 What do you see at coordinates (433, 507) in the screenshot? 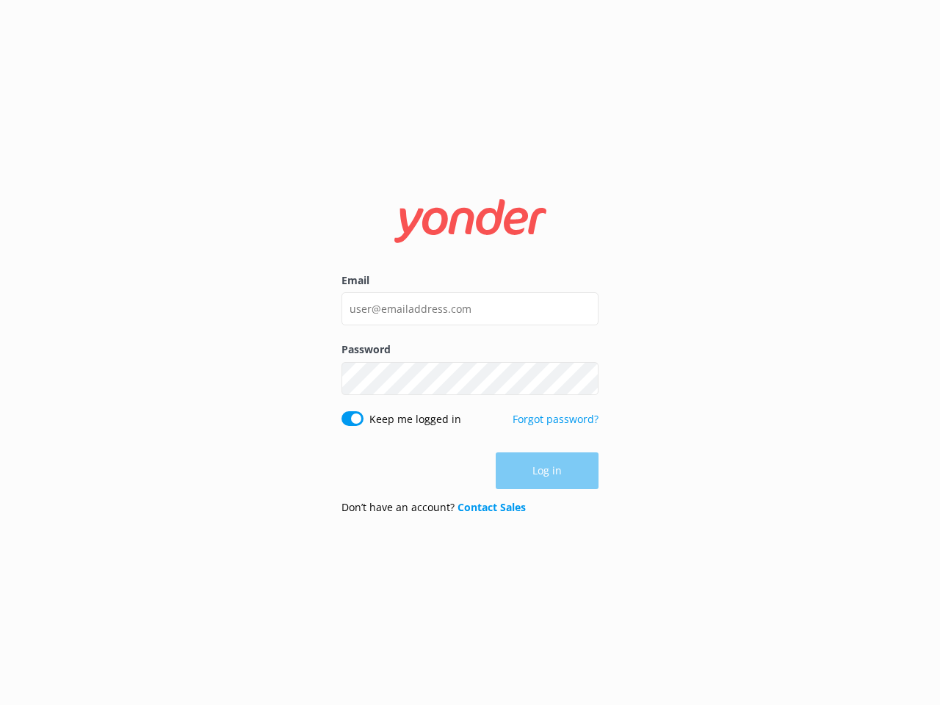
I see `p: Don’t have an account?` at bounding box center [433, 507].